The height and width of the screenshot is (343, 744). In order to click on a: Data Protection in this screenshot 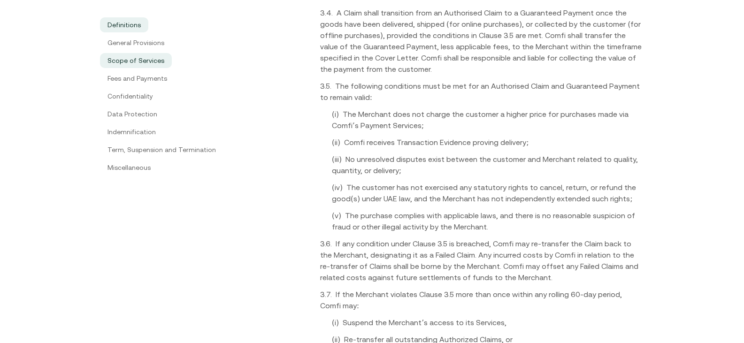, I will do `click(132, 114)`.